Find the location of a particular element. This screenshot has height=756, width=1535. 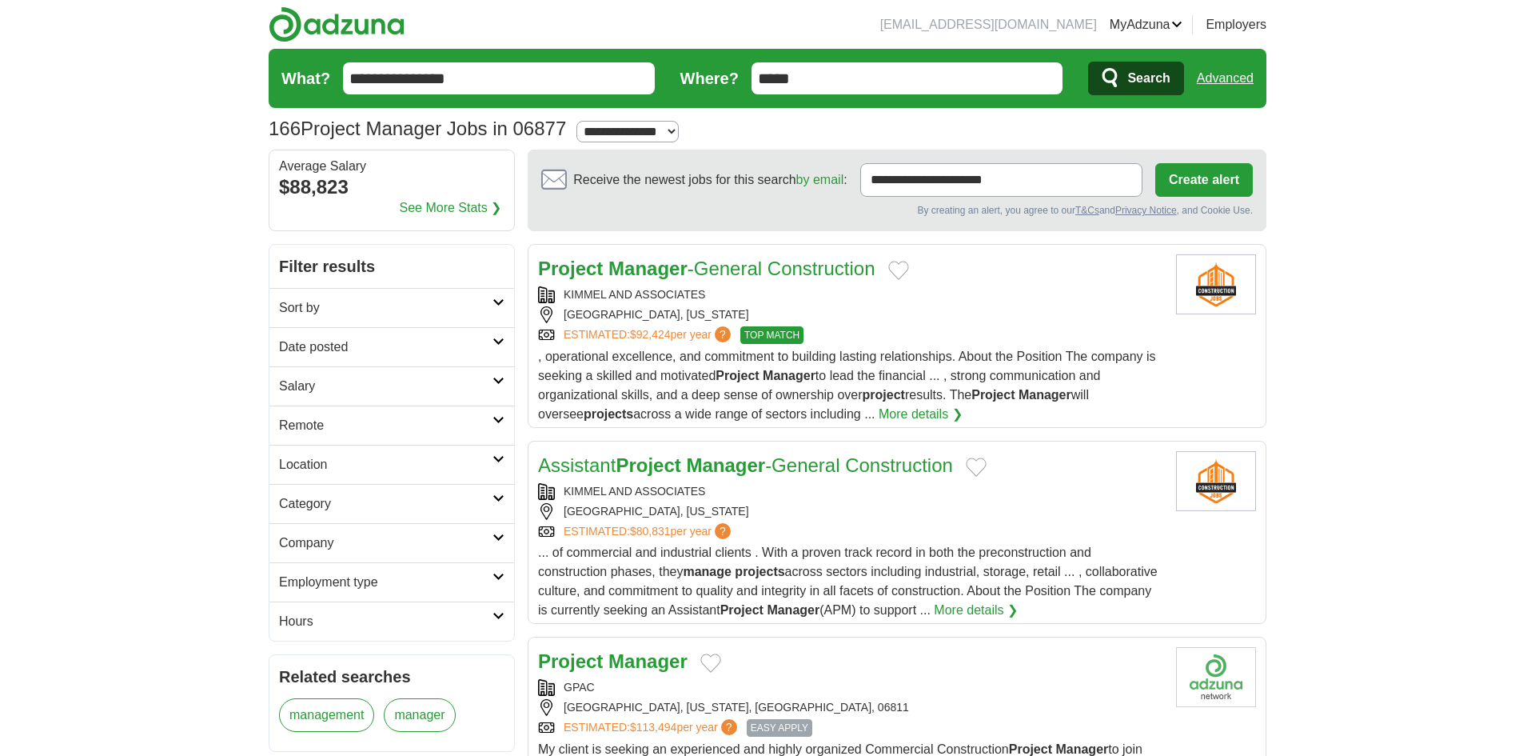

h2: Employment type is located at coordinates (385, 582).